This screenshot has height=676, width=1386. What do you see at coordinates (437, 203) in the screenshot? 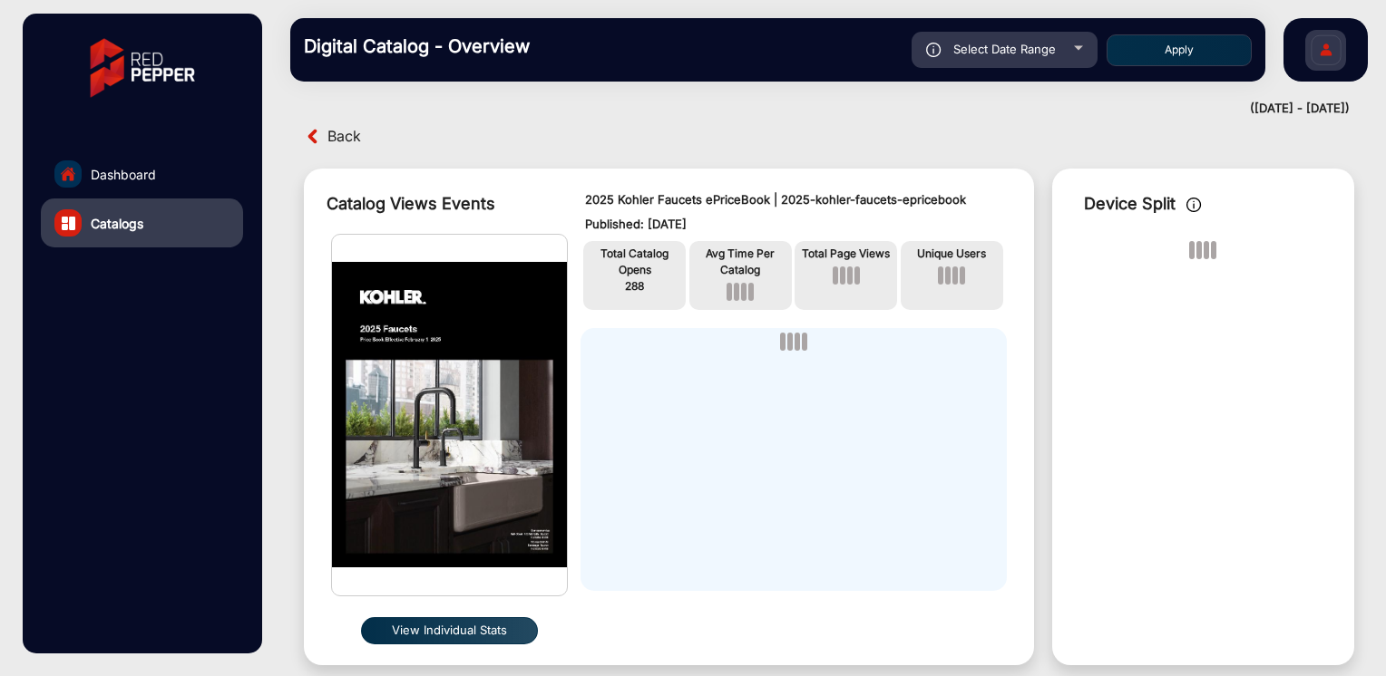
I see `div: Catalog Views Events` at bounding box center [437, 203].